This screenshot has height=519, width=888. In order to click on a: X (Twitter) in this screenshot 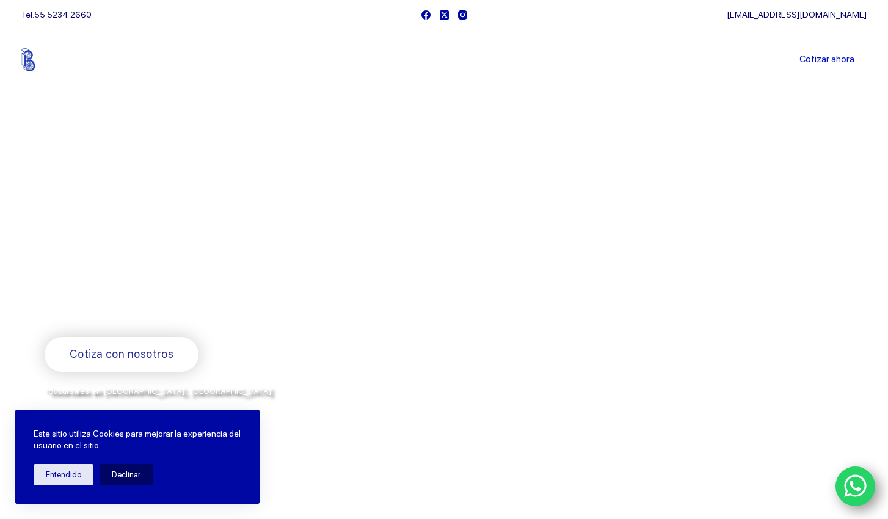, I will do `click(444, 15)`.